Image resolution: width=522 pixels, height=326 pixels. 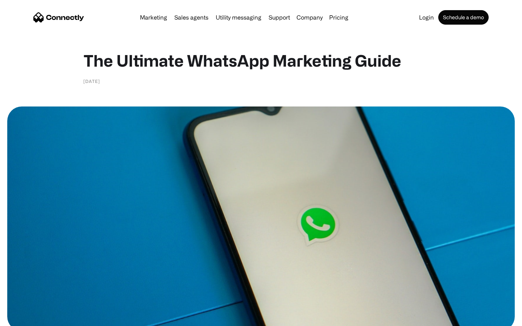 What do you see at coordinates (153, 17) in the screenshot?
I see `a: Marketing` at bounding box center [153, 17].